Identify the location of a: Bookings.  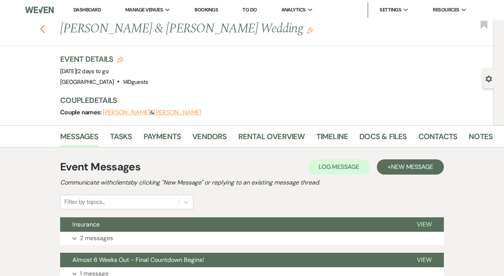
(206, 10).